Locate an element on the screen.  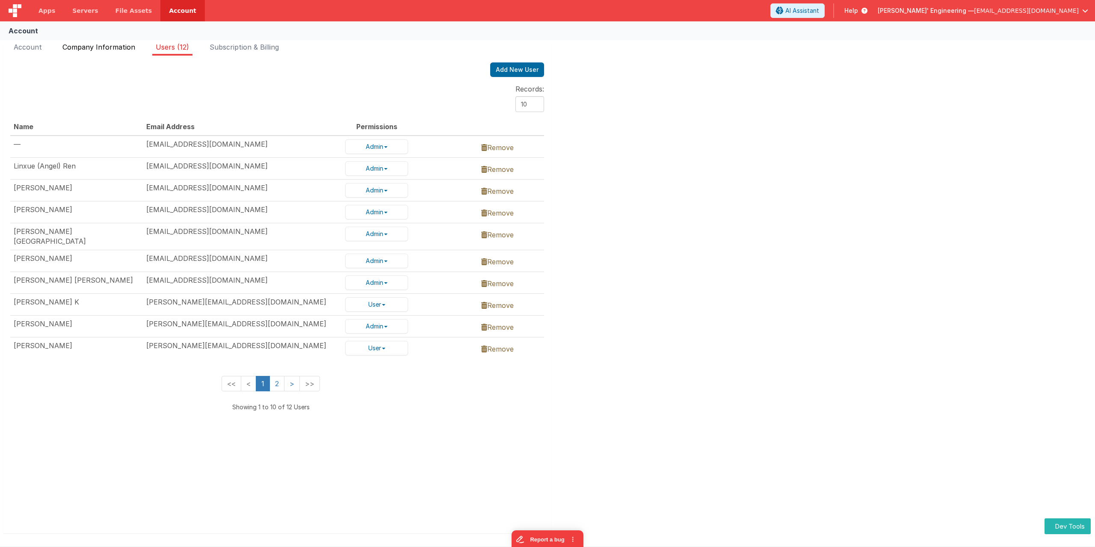
p: Showing 1 to 10 of 12 Users is located at coordinates (271, 407).